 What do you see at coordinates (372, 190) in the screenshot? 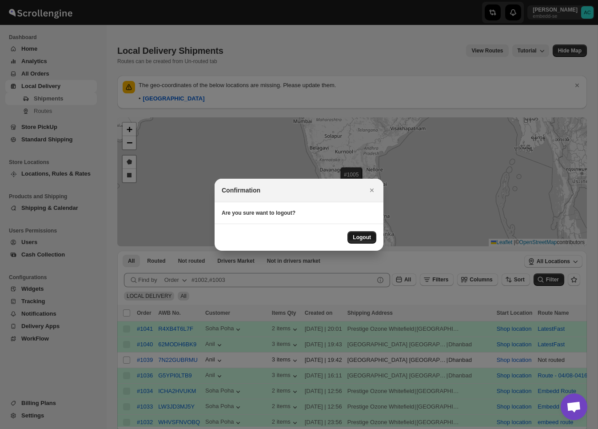
I see `button: Close` at bounding box center [372, 190].